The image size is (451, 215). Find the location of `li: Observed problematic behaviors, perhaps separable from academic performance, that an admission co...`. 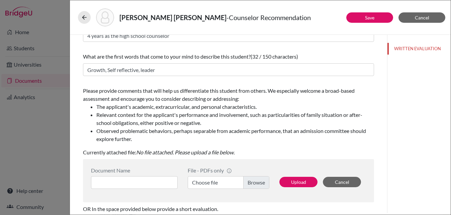

li: Observed problematic behaviors, perhaps separable from academic performance, that an admission co... is located at coordinates (235, 135).